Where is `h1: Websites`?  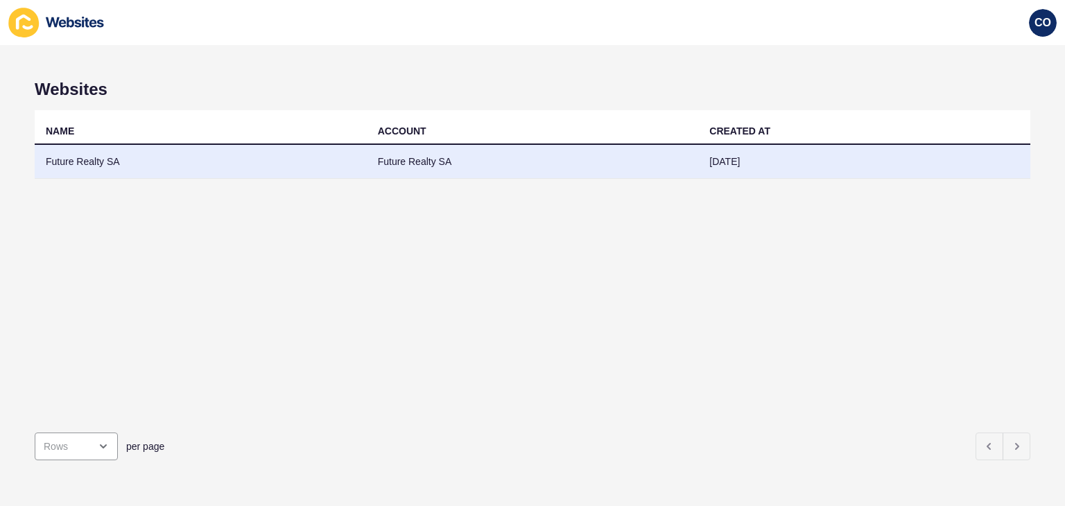 h1: Websites is located at coordinates (532, 89).